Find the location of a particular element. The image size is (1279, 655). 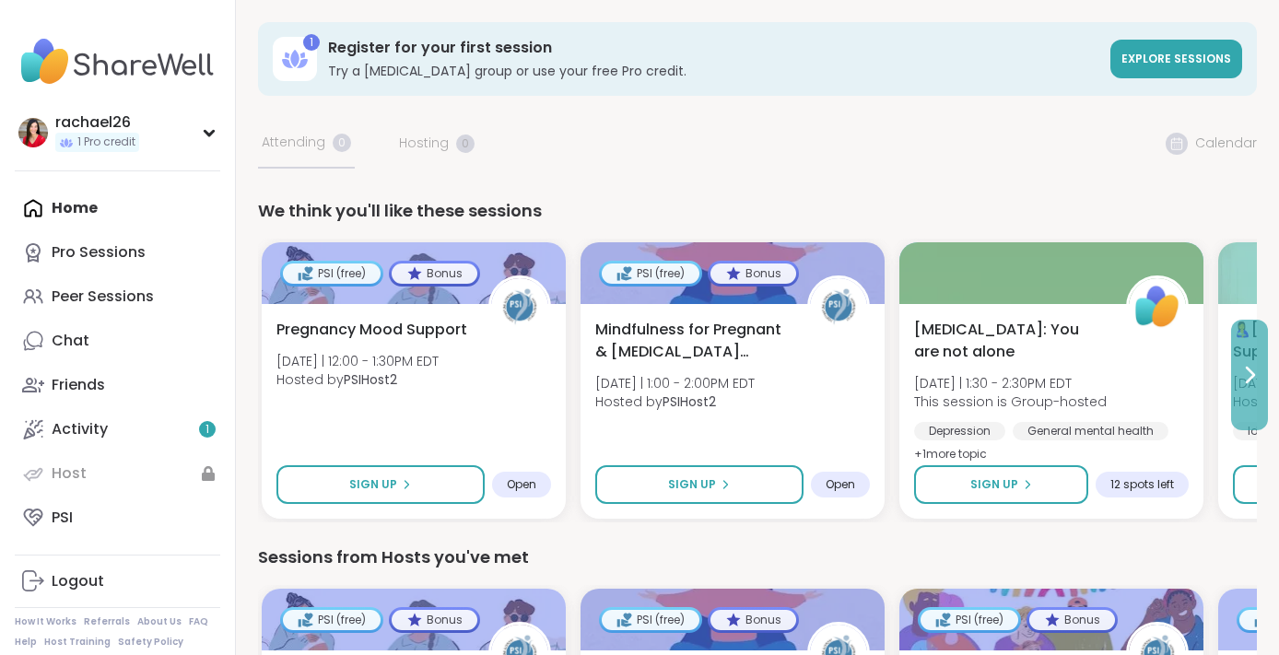

span: 12 spots left is located at coordinates (1142, 485).